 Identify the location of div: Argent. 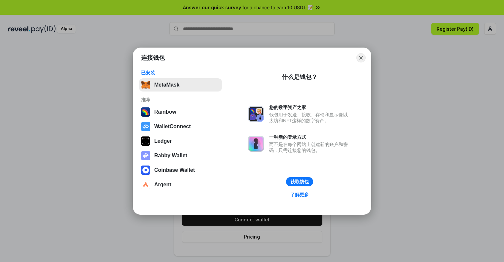
(163, 185).